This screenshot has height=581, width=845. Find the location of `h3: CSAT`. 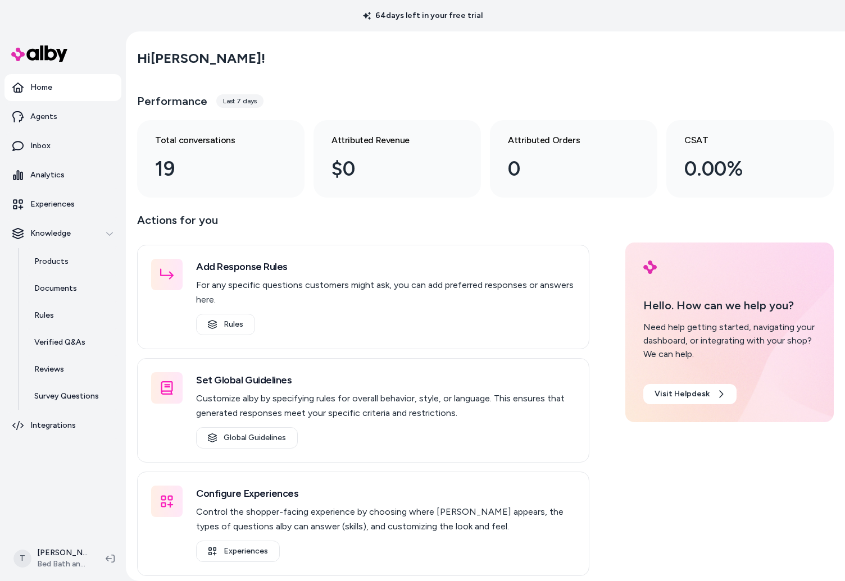

h3: CSAT is located at coordinates (741, 140).